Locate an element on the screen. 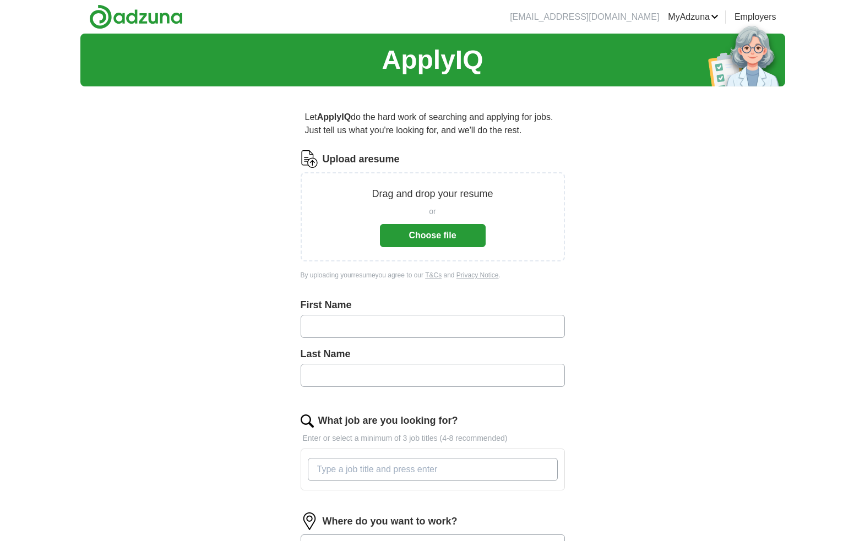 The height and width of the screenshot is (541, 865). label: First Name is located at coordinates (433, 305).